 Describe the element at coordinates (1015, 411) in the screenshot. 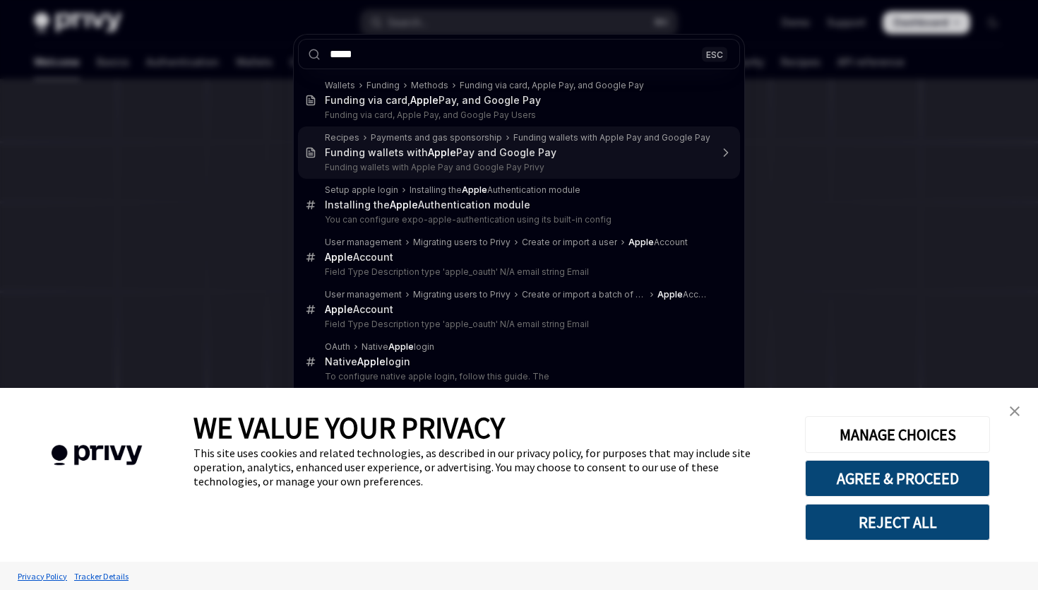

I see `a: close banner` at that location.